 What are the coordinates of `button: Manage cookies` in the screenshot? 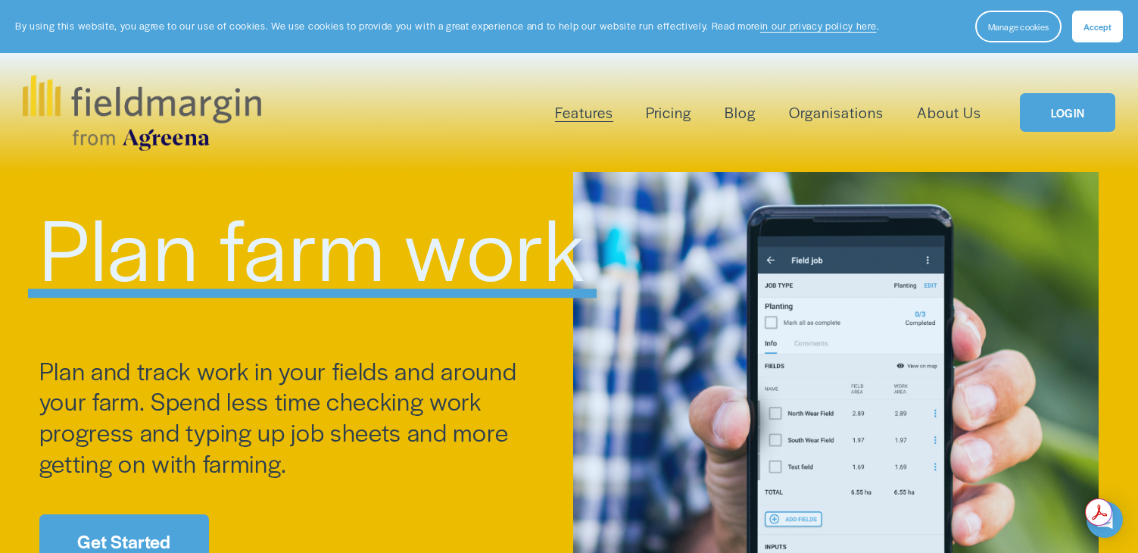 It's located at (1018, 26).